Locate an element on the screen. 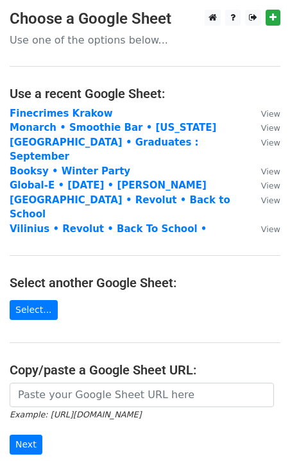  h4: Copy/paste a Google Sheet URL: is located at coordinates (145, 370).